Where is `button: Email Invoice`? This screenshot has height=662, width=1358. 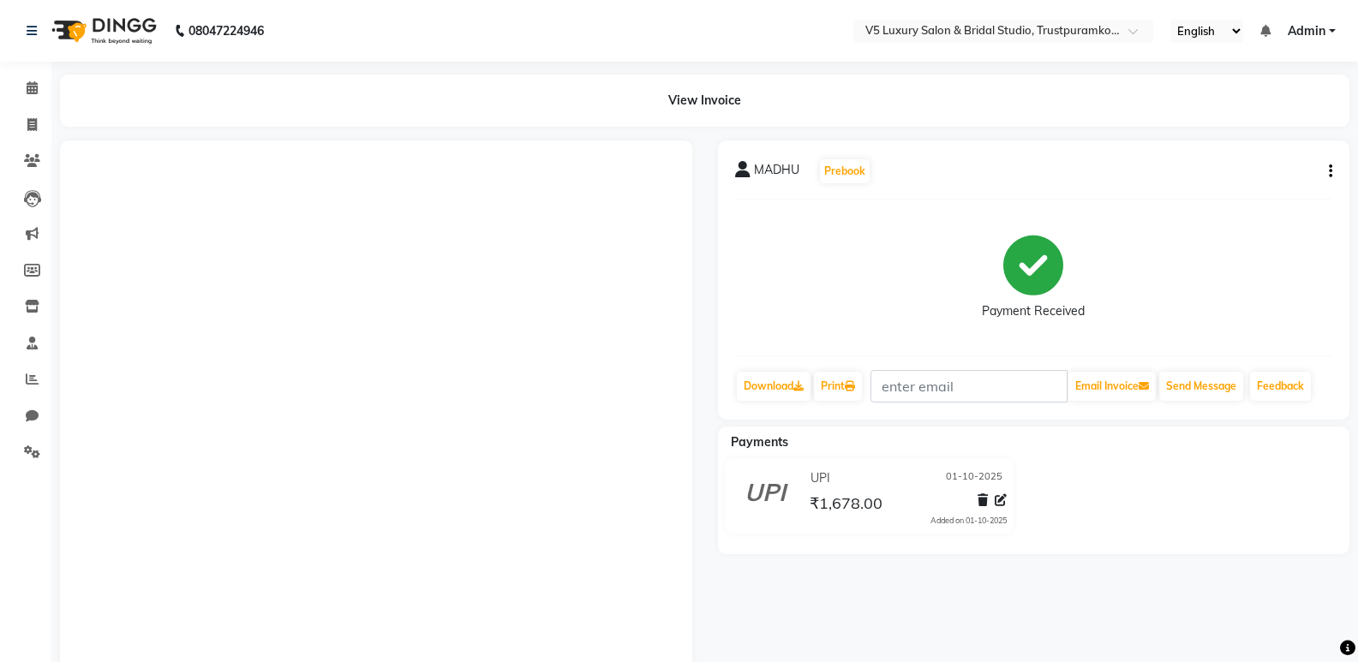 button: Email Invoice is located at coordinates (1112, 386).